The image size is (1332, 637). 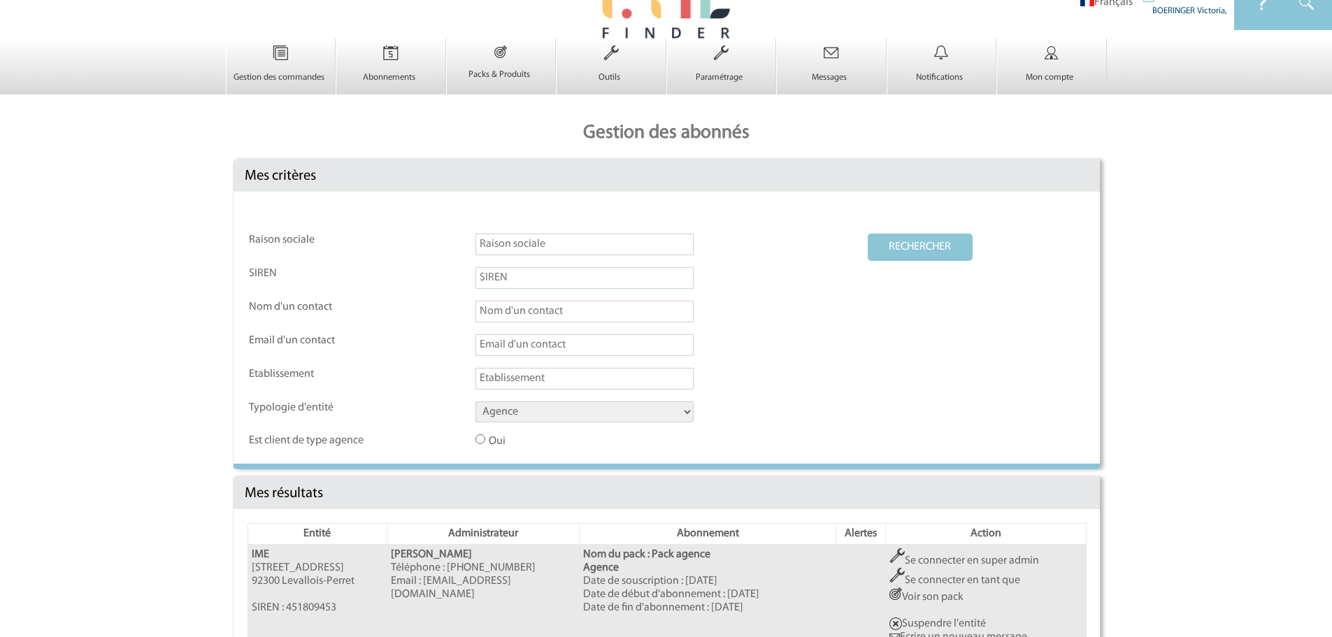 What do you see at coordinates (501, 69) in the screenshot?
I see `a: Packs & Produits` at bounding box center [501, 69].